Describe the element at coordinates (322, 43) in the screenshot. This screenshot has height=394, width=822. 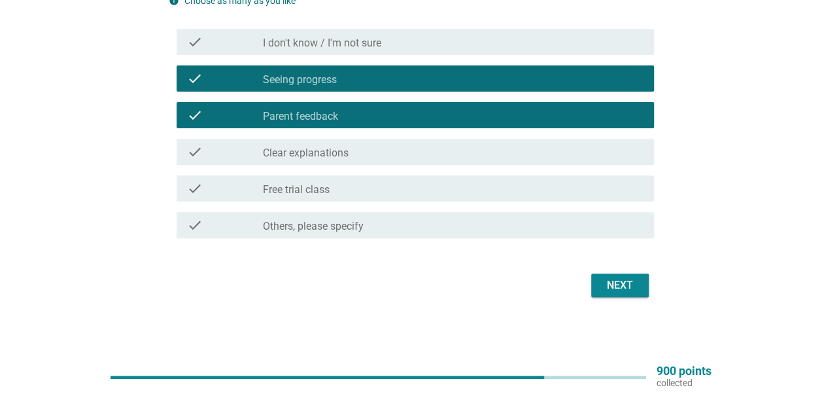
I see `label: I don't know / I'm not sure` at that location.